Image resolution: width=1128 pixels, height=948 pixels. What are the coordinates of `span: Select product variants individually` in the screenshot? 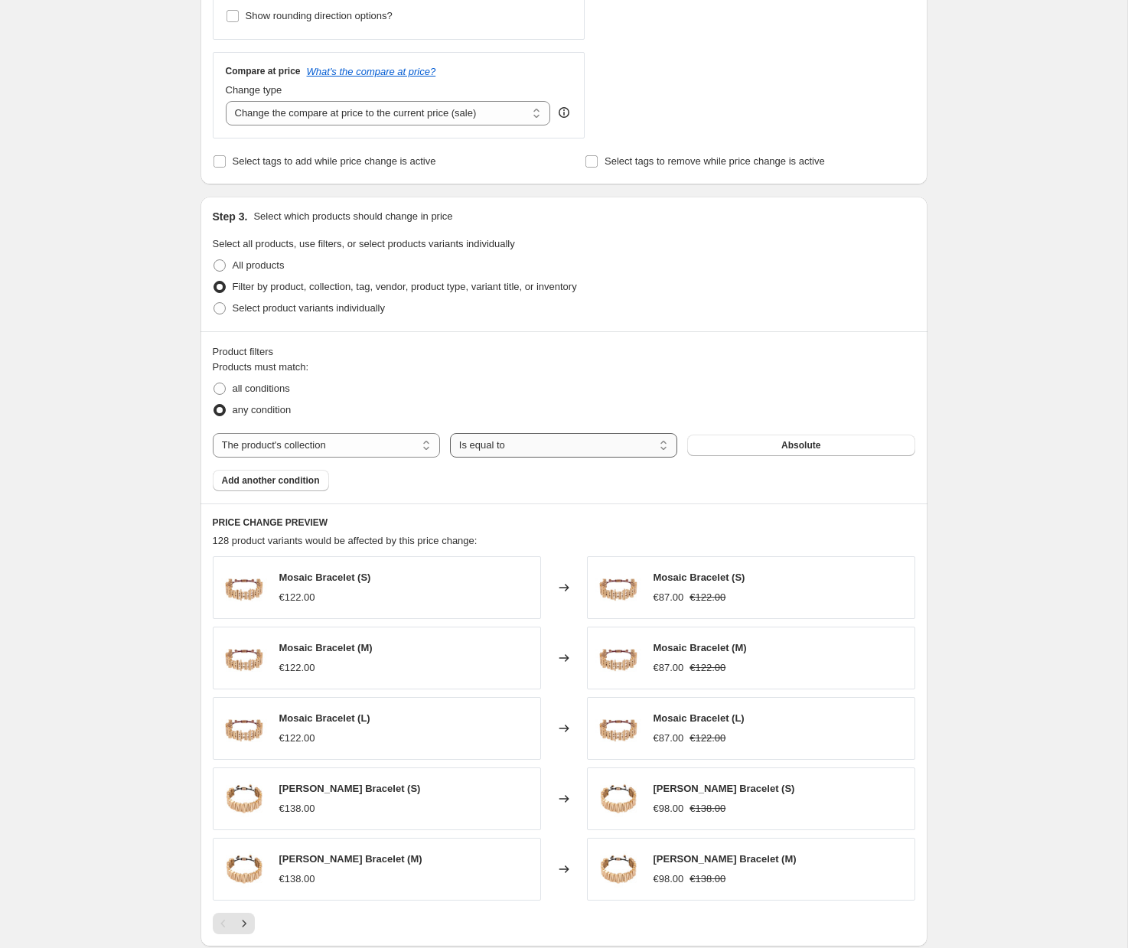 It's located at (308, 308).